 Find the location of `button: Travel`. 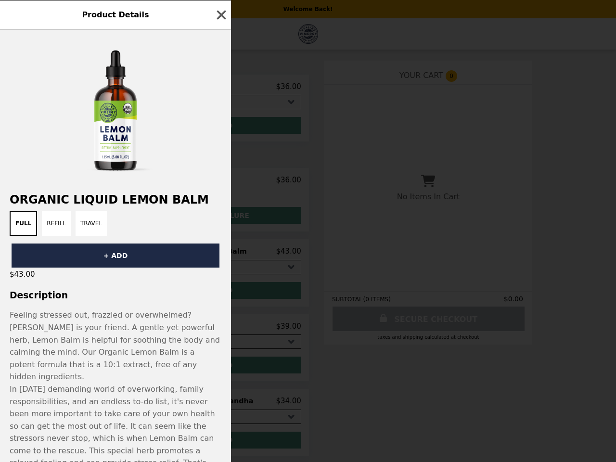

button: Travel is located at coordinates (91, 223).